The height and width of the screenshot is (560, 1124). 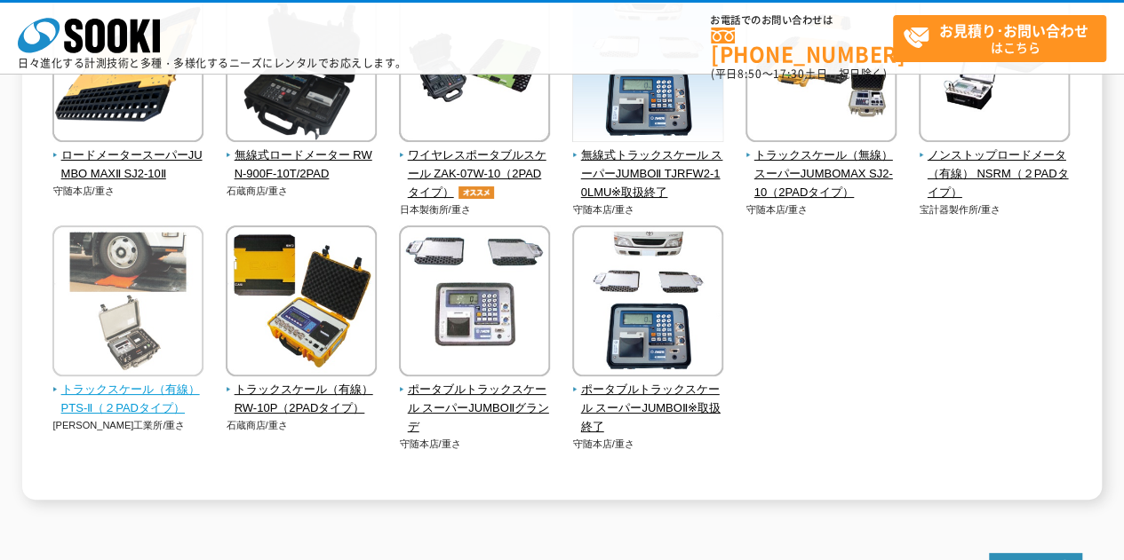 I want to click on a: トラックスケール（無線） スーパーJUMBOMAX SJ2-10（2PADタイプ）, so click(x=821, y=165).